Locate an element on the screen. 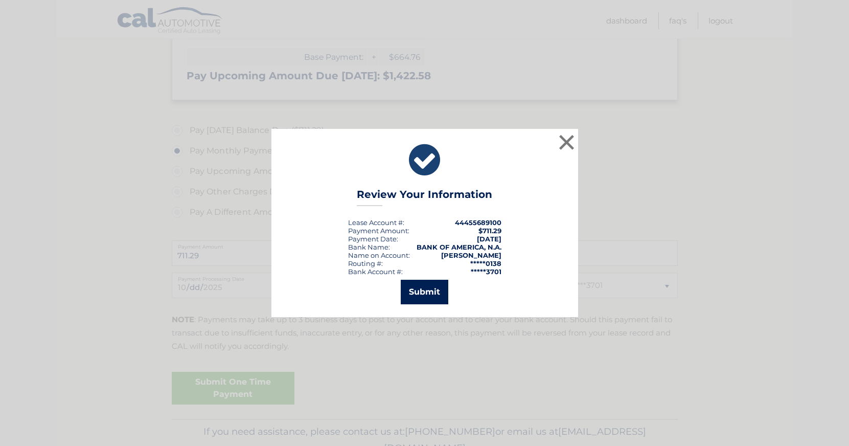  div: Name on Account: is located at coordinates (379, 255).